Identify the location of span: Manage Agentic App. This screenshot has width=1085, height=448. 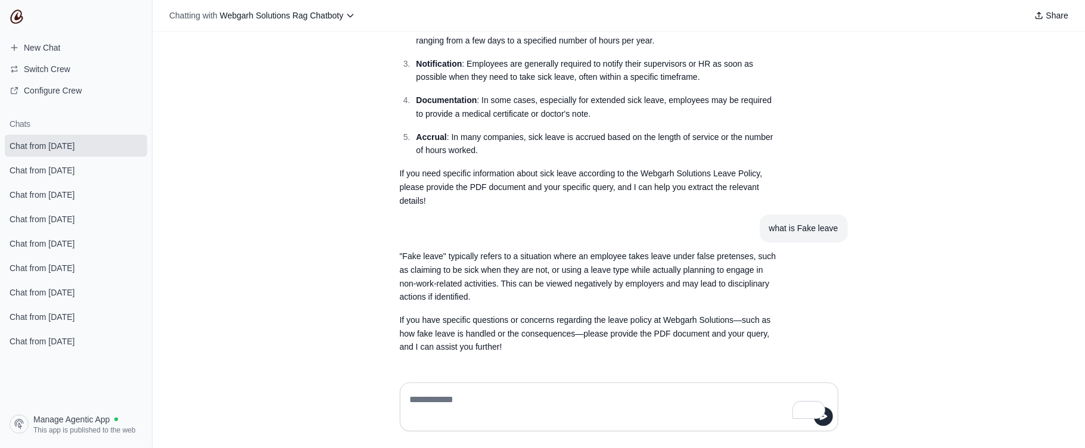
(71, 419).